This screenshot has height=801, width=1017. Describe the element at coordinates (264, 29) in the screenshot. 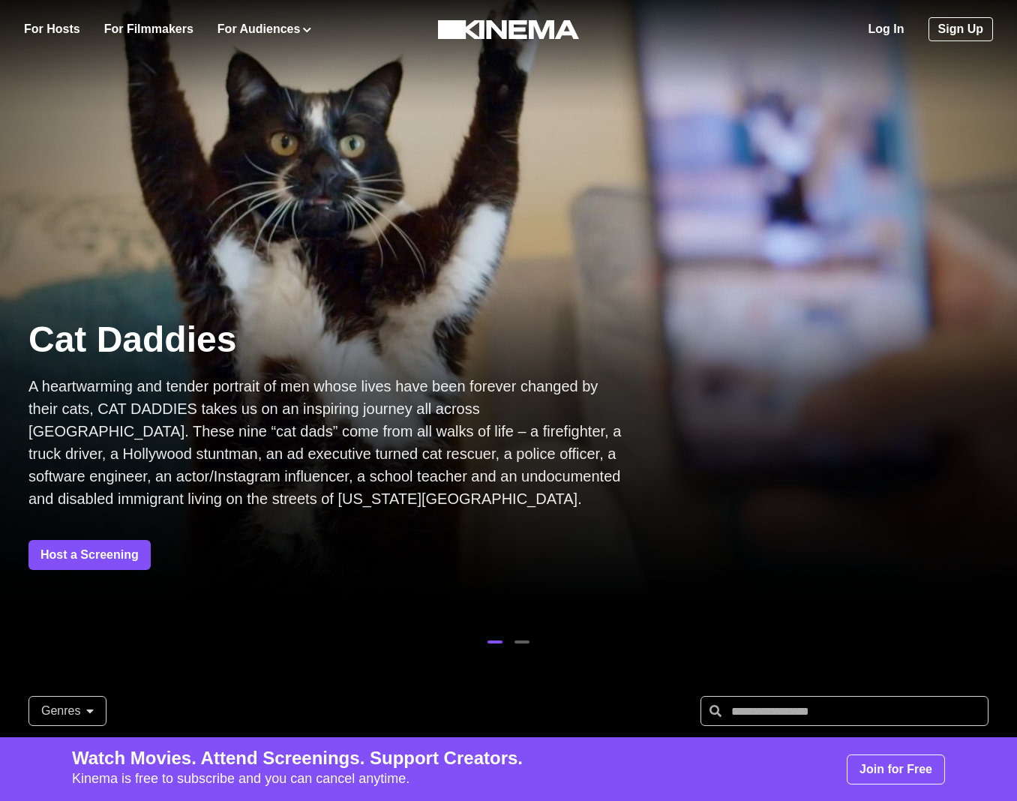

I see `button: For Audiences` at that location.